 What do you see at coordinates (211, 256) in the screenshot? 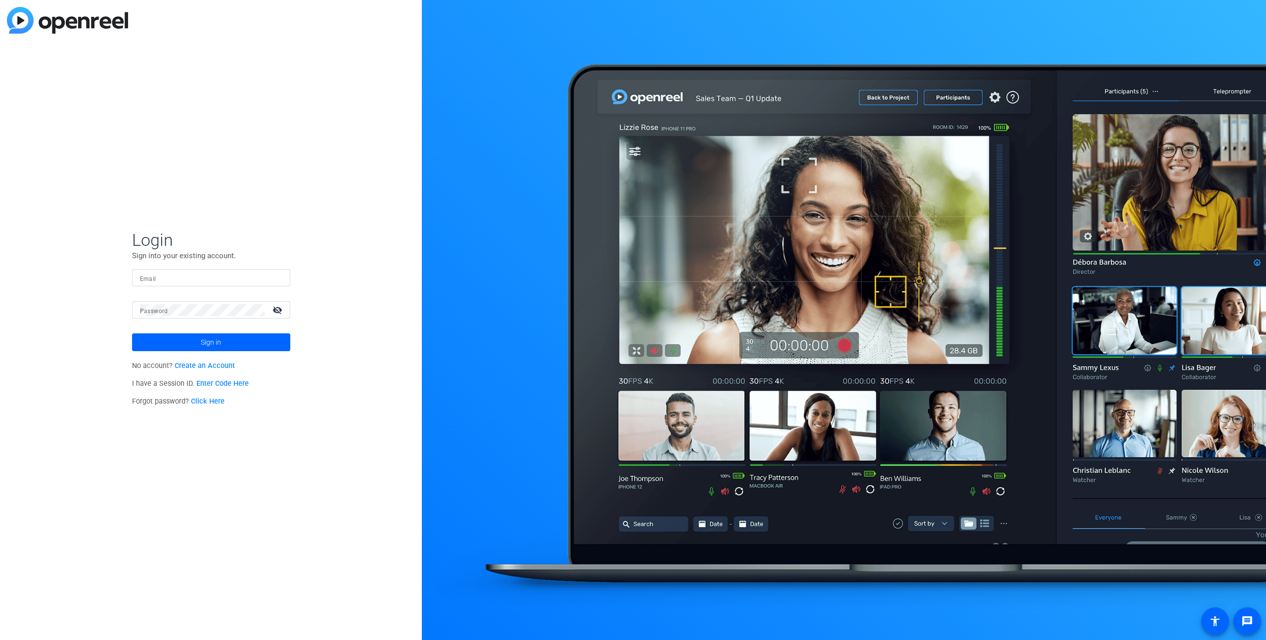
I see `p: Sign into your existing account.` at bounding box center [211, 256].